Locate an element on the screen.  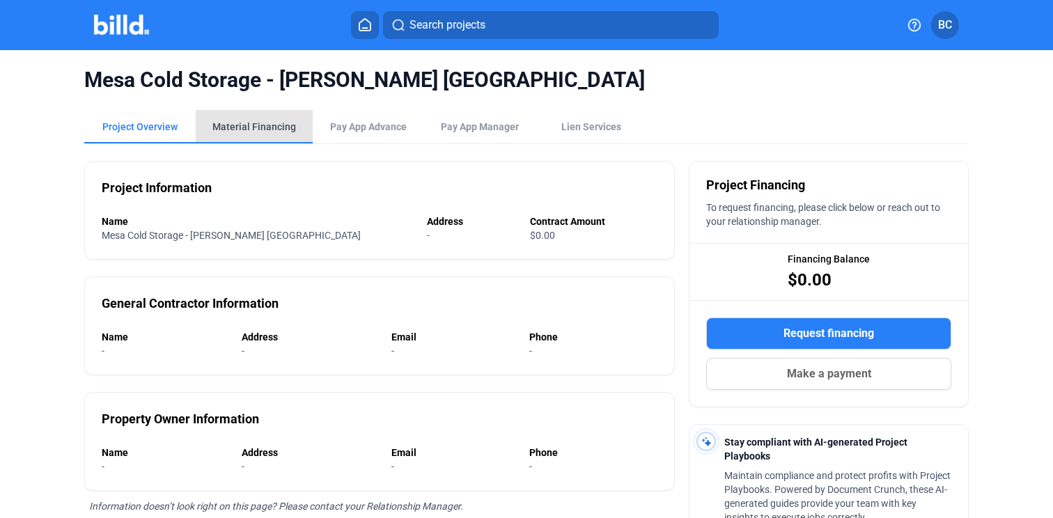
span: Information doesn’t look right on this page? Please contact your Relationship Manager. is located at coordinates (276, 506).